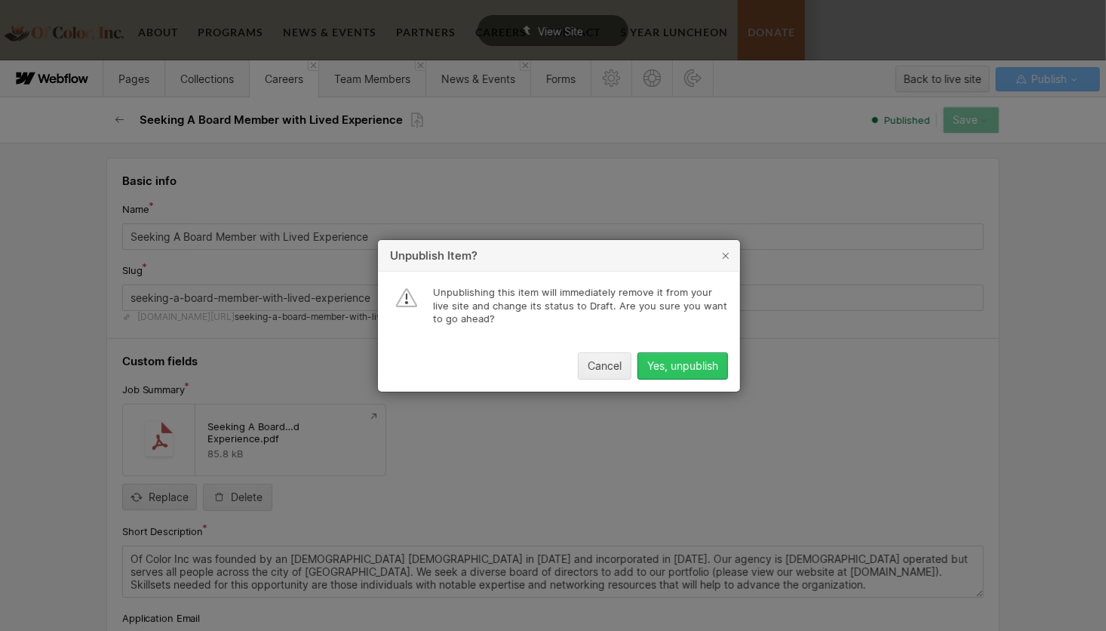 The height and width of the screenshot is (631, 1106). Describe the element at coordinates (546, 255) in the screenshot. I see `div: Unpublish item?` at that location.